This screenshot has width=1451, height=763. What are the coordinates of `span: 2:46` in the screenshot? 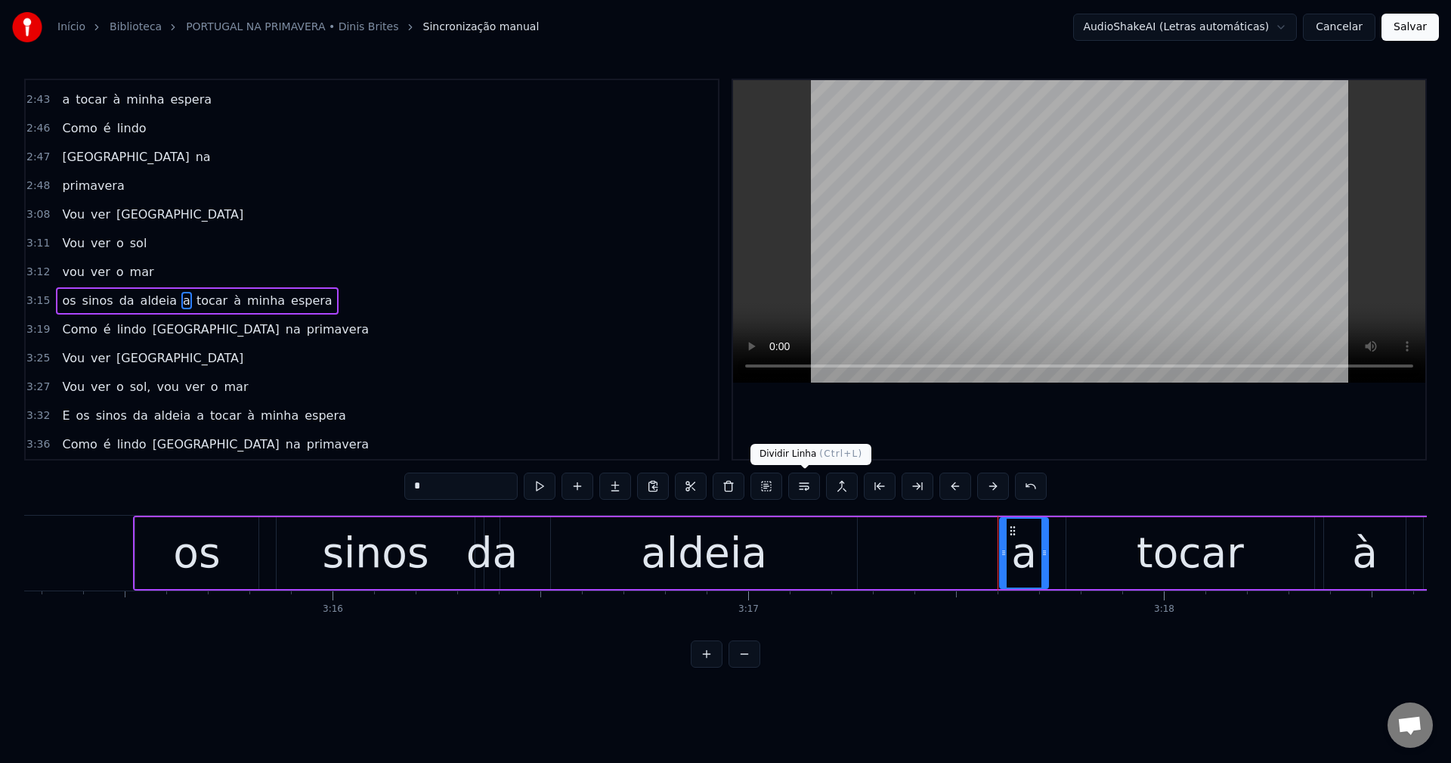 It's located at (38, 128).